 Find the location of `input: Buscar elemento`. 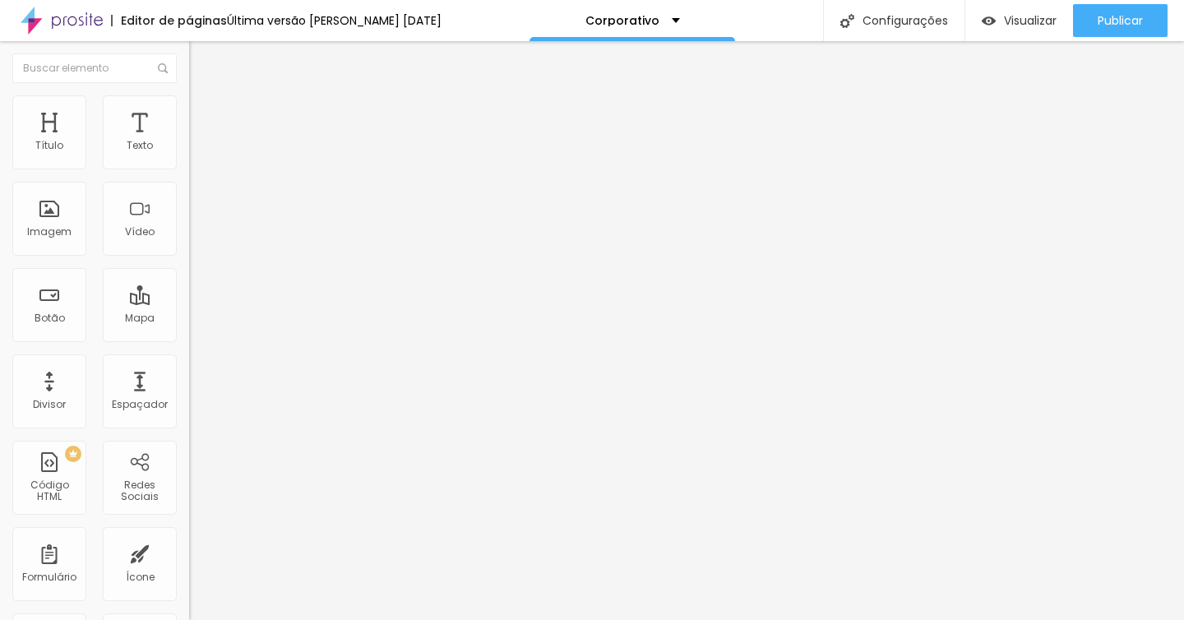

input: Buscar elemento is located at coordinates (95, 68).